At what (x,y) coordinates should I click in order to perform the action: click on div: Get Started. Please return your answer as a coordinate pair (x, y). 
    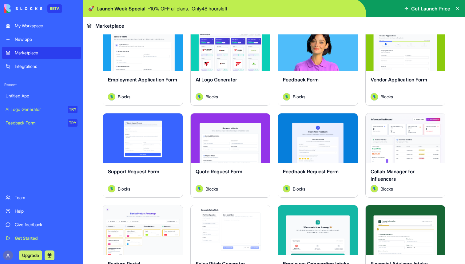
    Looking at the image, I should click on (46, 239).